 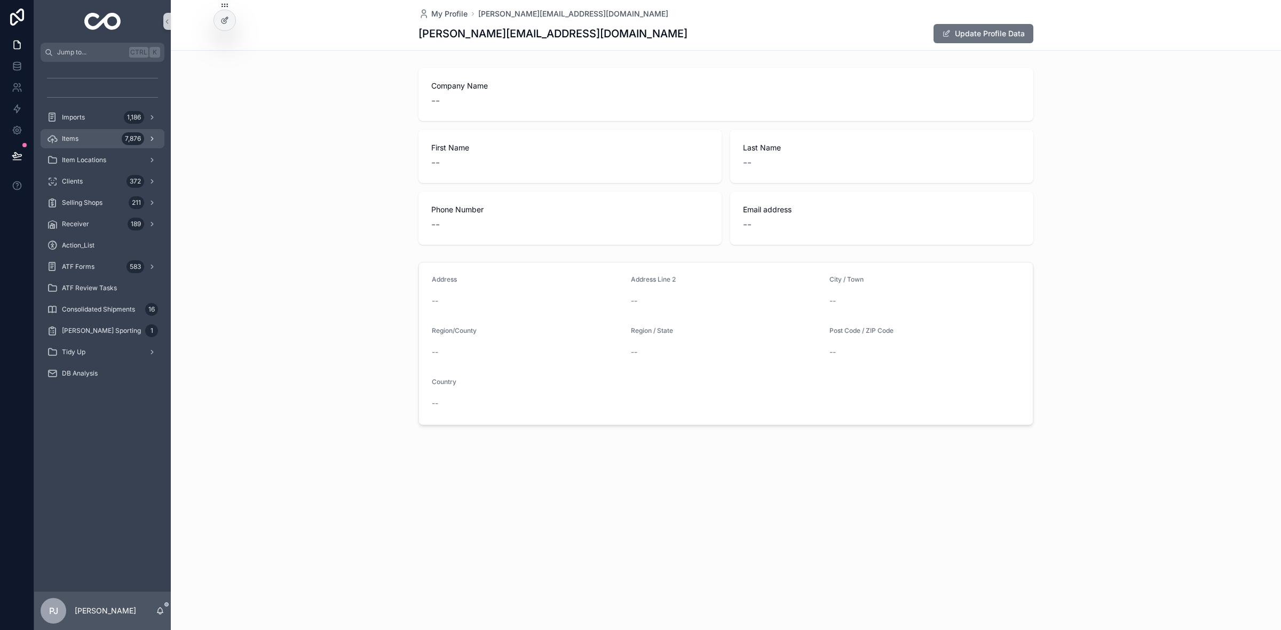 I want to click on span: ATF Forms, so click(x=78, y=267).